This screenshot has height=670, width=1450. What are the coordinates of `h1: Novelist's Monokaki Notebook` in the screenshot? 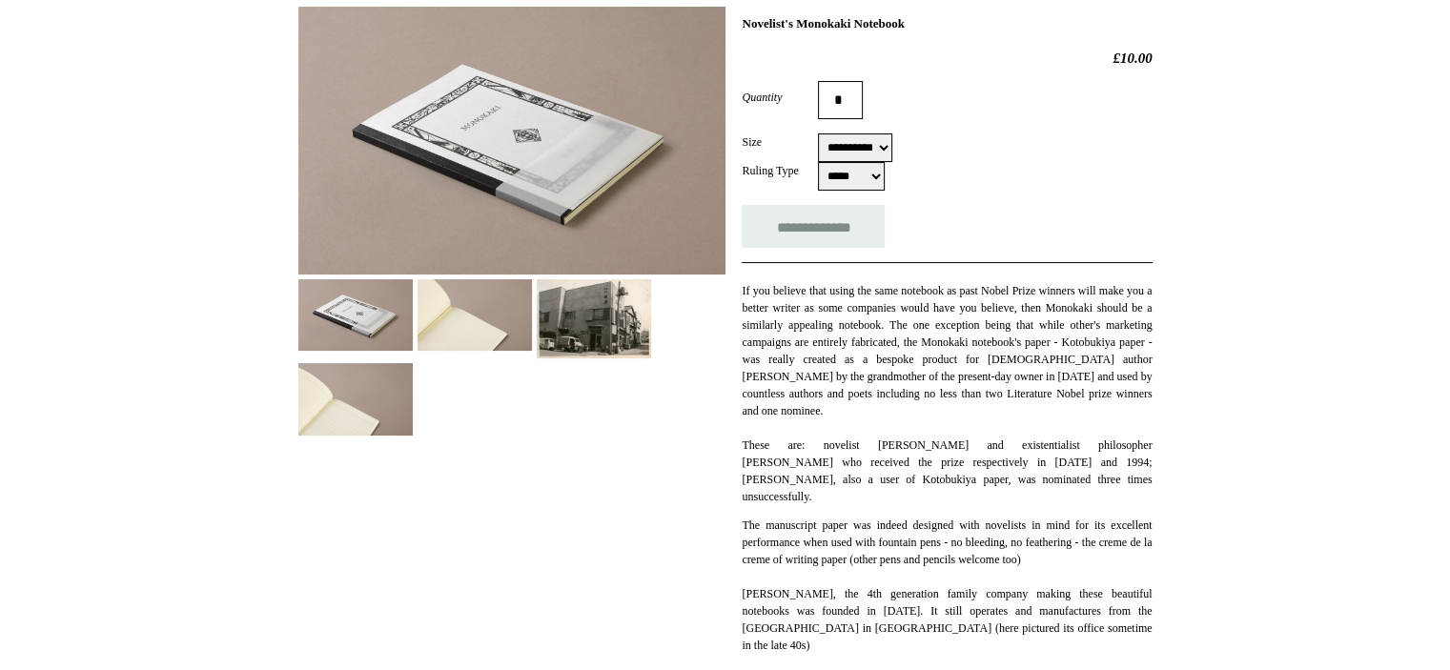 It's located at (946, 24).